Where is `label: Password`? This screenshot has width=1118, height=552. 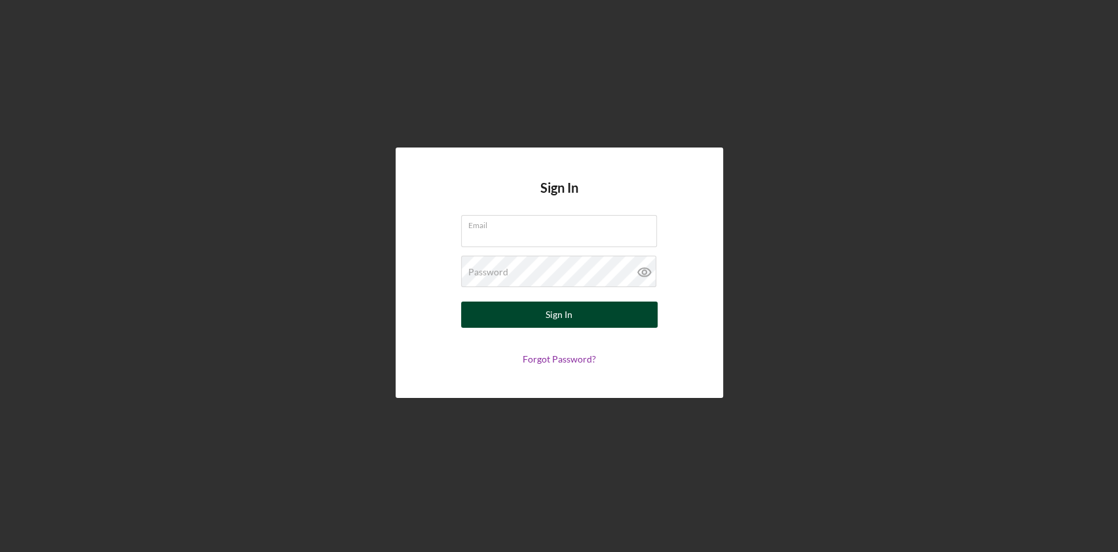 label: Password is located at coordinates (488, 272).